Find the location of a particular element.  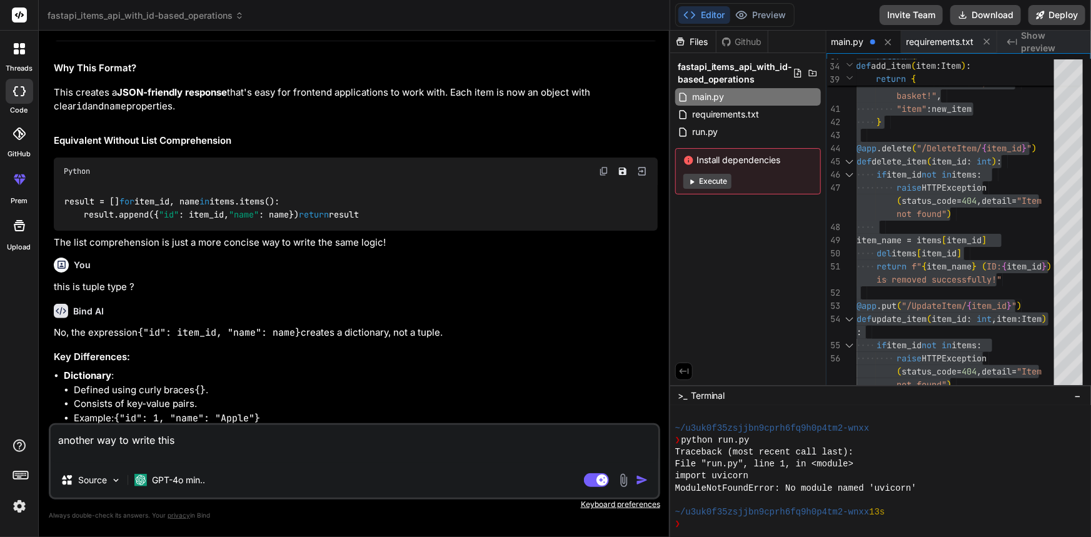

p: Always double-check its answers. Your in Bind is located at coordinates (354, 515).